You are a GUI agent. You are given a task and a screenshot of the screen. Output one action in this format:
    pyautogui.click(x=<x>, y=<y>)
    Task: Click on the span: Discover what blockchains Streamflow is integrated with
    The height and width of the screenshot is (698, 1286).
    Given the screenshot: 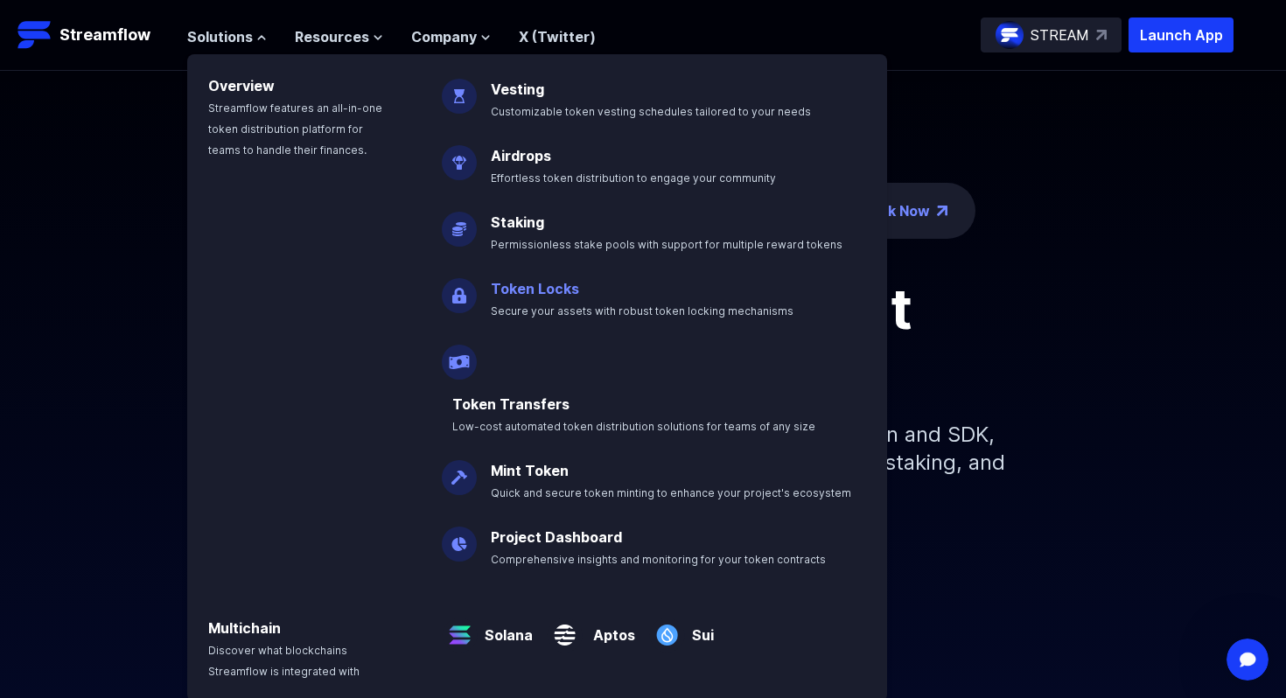 What is the action you would take?
    pyautogui.click(x=283, y=661)
    